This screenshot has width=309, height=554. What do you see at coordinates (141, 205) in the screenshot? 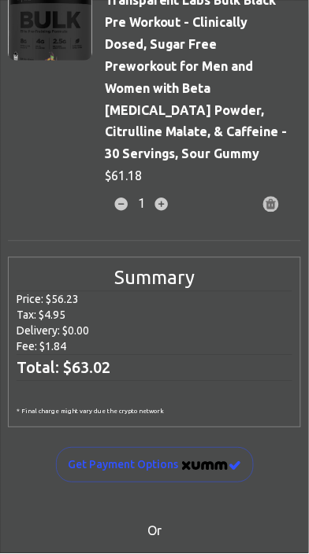
I see `div: 1` at bounding box center [141, 205].